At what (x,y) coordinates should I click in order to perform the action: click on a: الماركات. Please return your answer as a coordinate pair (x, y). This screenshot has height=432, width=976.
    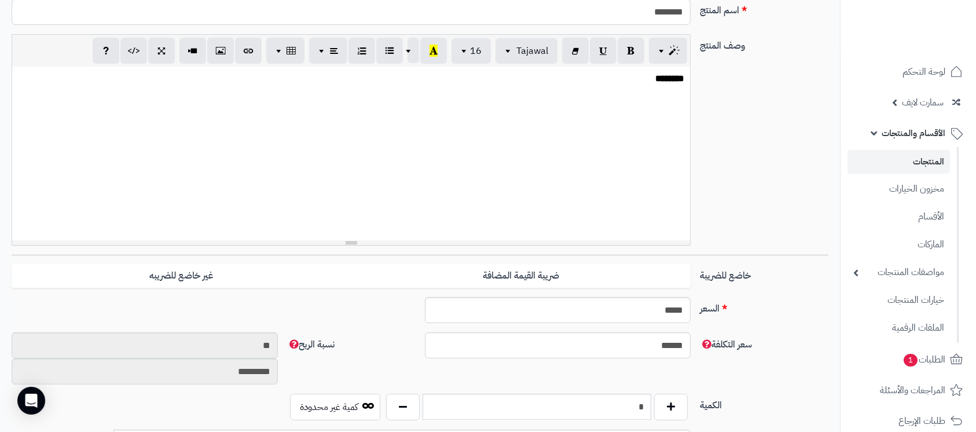
    Looking at the image, I should click on (898, 244).